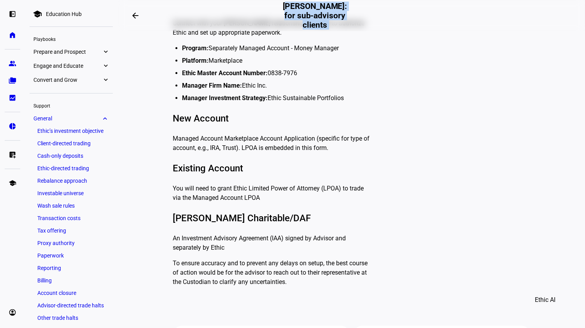 The height and width of the screenshot is (328, 585). What do you see at coordinates (225, 98) in the screenshot?
I see `strong: Manager Investment Strategy:` at bounding box center [225, 98].